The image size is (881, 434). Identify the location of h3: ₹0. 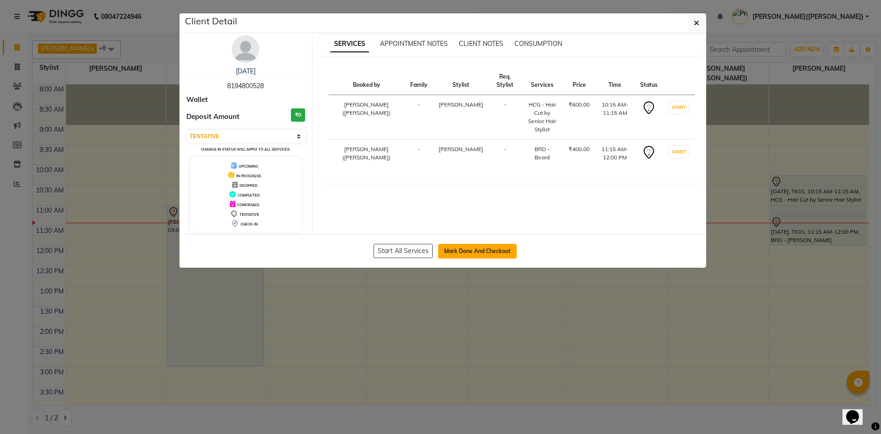
(298, 115).